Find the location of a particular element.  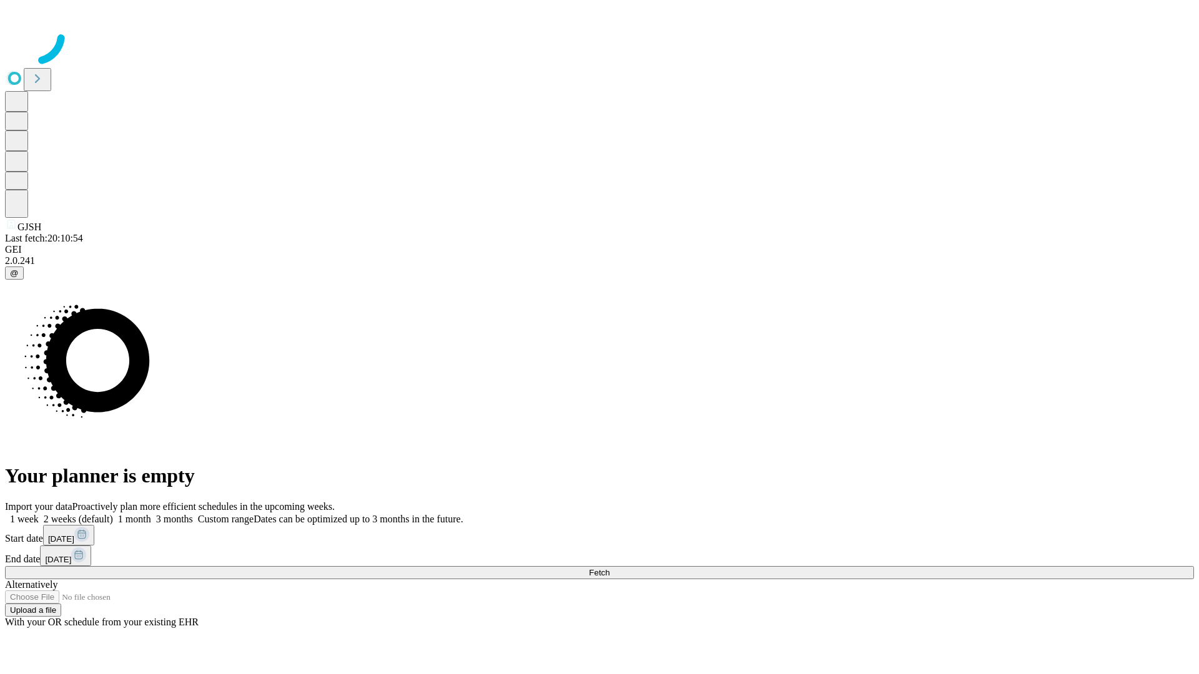

span: Alternatively is located at coordinates (31, 584).